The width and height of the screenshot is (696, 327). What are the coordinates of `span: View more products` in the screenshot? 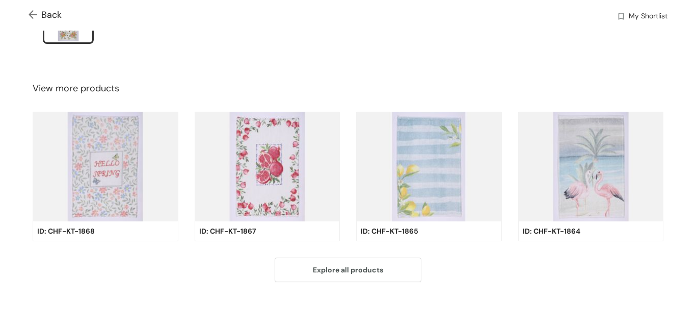 It's located at (76, 88).